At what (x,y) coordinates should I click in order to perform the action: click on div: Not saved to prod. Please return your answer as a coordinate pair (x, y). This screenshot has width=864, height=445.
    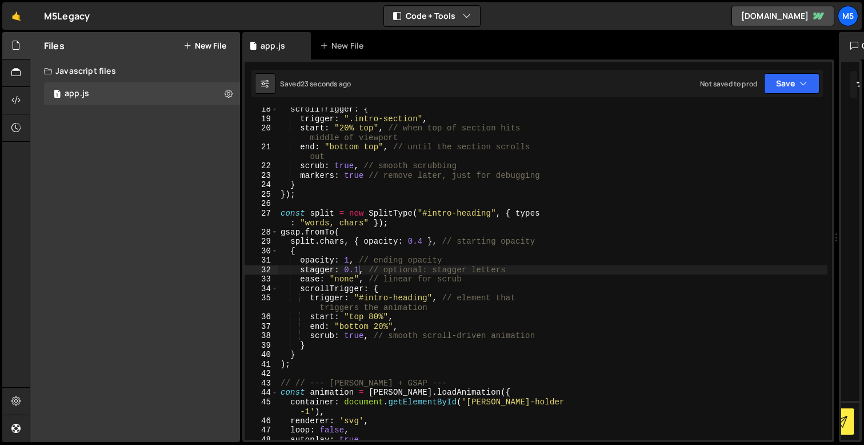
    Looking at the image, I should click on (729, 83).